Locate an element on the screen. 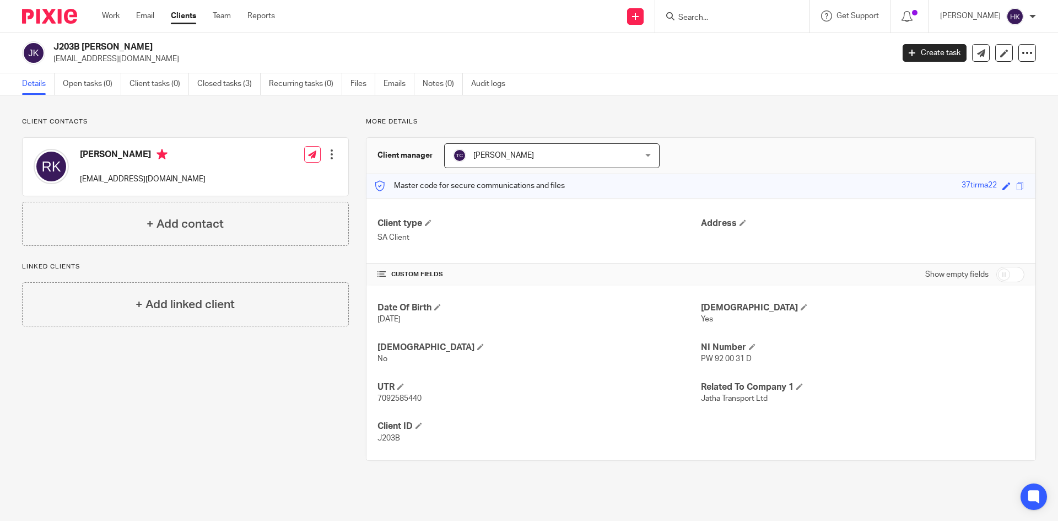 This screenshot has width=1058, height=521. h4: CUSTOM FIELDS is located at coordinates (539, 275).